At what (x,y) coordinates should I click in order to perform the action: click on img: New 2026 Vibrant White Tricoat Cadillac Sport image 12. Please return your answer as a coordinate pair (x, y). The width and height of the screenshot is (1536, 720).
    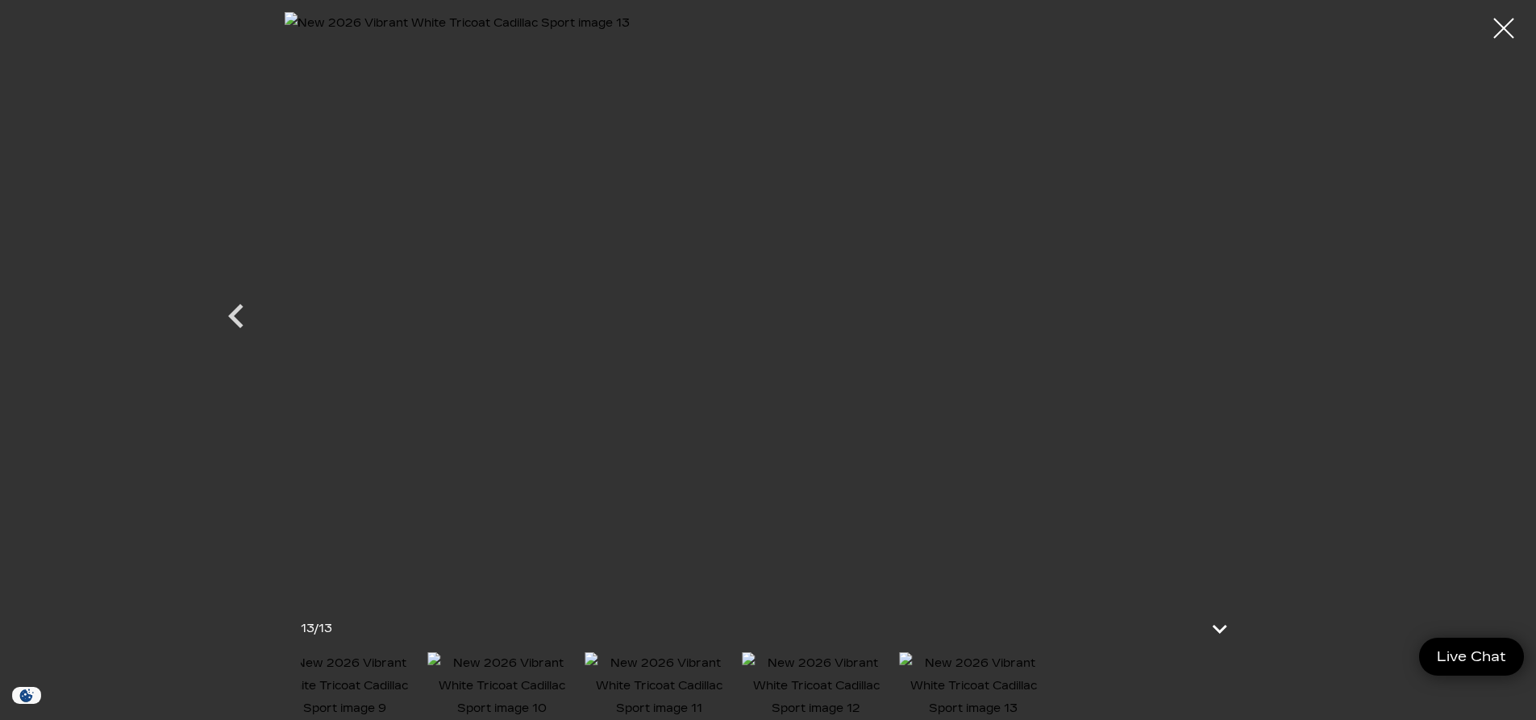
    Looking at the image, I should click on (816, 686).